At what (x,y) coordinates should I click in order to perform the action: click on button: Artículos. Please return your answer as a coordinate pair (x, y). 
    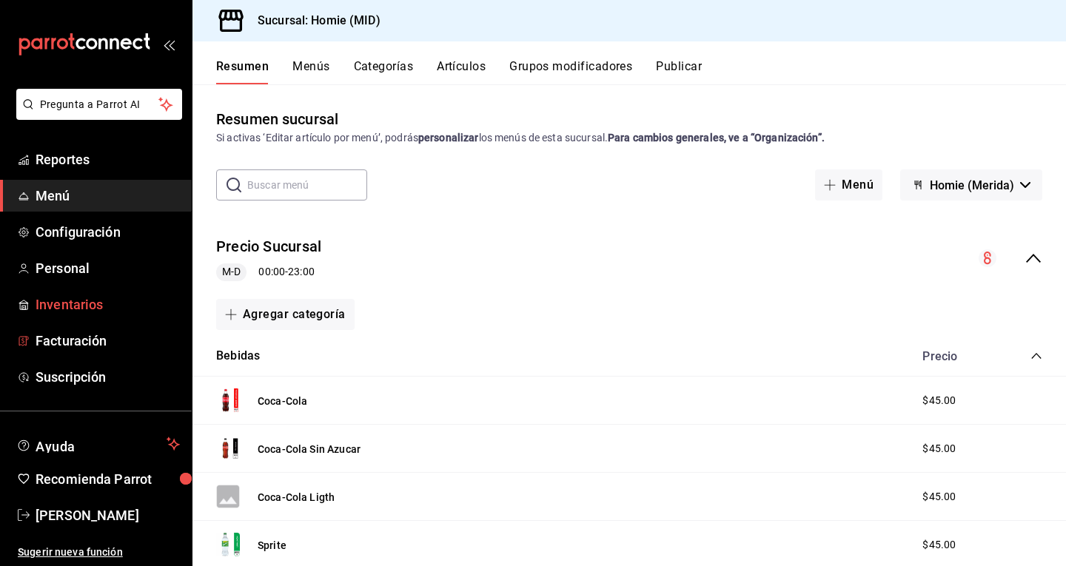
    Looking at the image, I should click on (461, 72).